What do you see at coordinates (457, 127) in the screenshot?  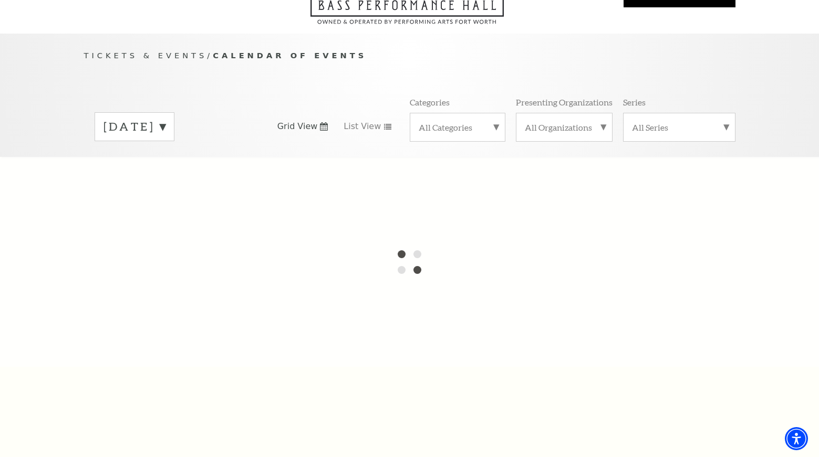 I see `label: All Categories` at bounding box center [457, 127].